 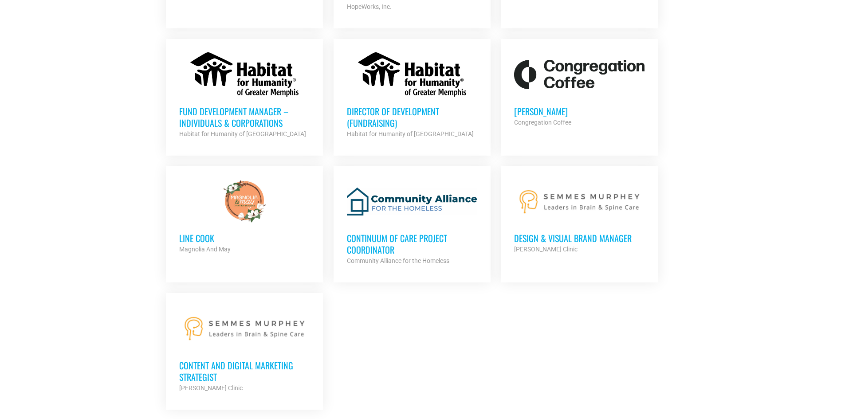 I want to click on h3: Continuum of Care Project Coordinator, so click(x=412, y=244).